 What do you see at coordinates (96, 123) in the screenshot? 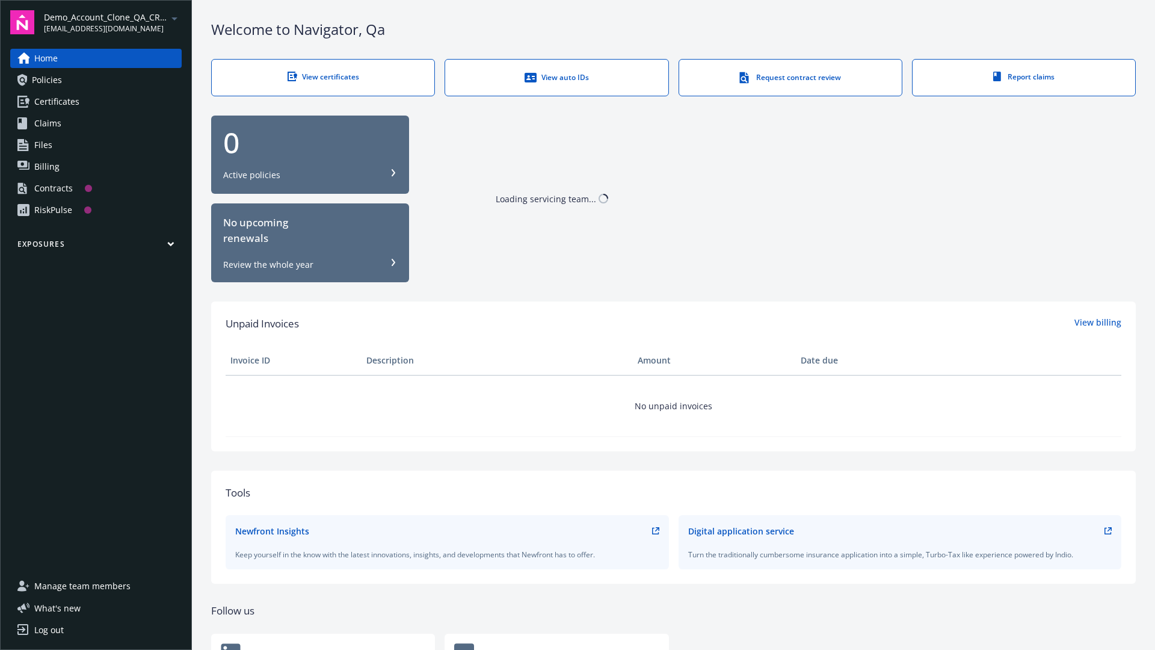
I see `a: Claims` at bounding box center [96, 123].